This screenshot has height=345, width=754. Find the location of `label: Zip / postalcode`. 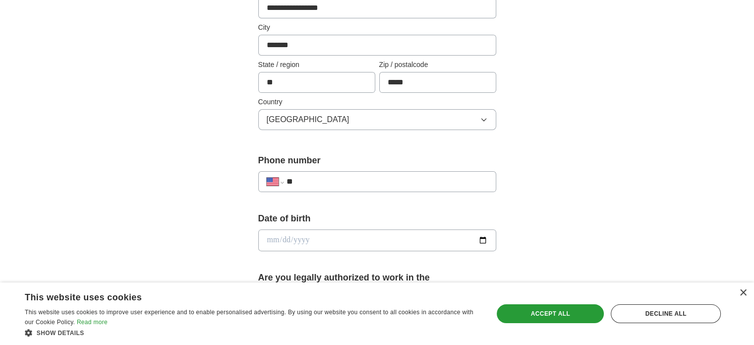

label: Zip / postalcode is located at coordinates (438, 64).